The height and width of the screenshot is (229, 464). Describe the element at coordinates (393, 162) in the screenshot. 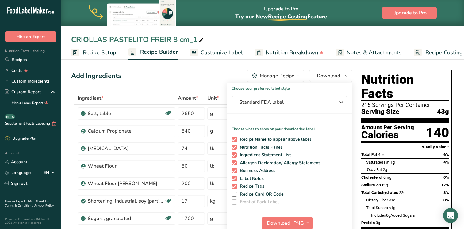

I see `span: 1g` at that location.